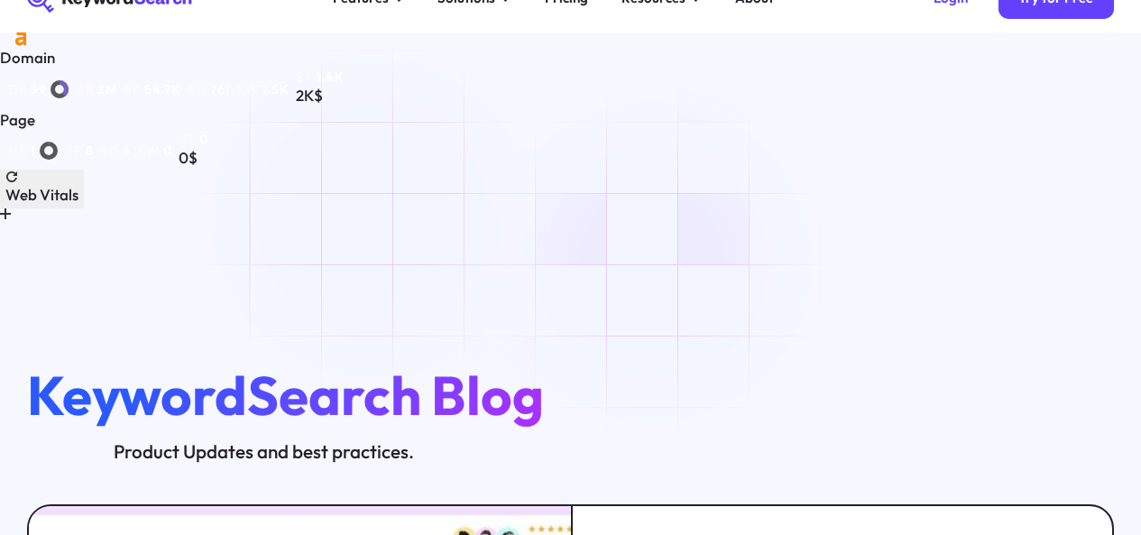 The image size is (1141, 535). What do you see at coordinates (220, 89) in the screenshot?
I see `span: 761` at bounding box center [220, 89].